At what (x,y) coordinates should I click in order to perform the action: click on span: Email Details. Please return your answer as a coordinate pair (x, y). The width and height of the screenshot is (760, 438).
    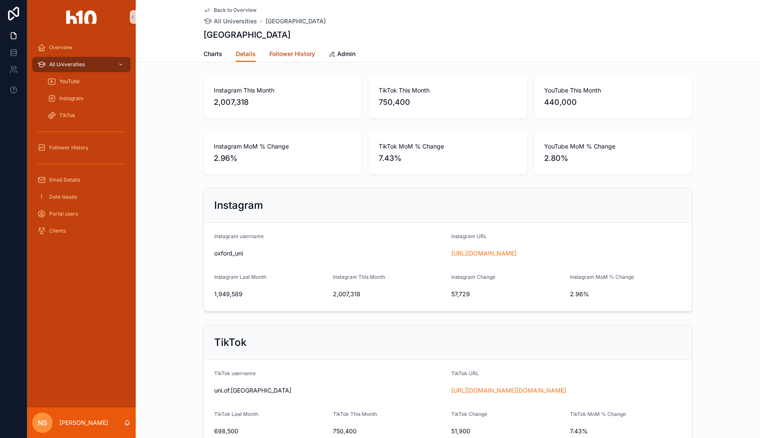
    Looking at the image, I should click on (64, 180).